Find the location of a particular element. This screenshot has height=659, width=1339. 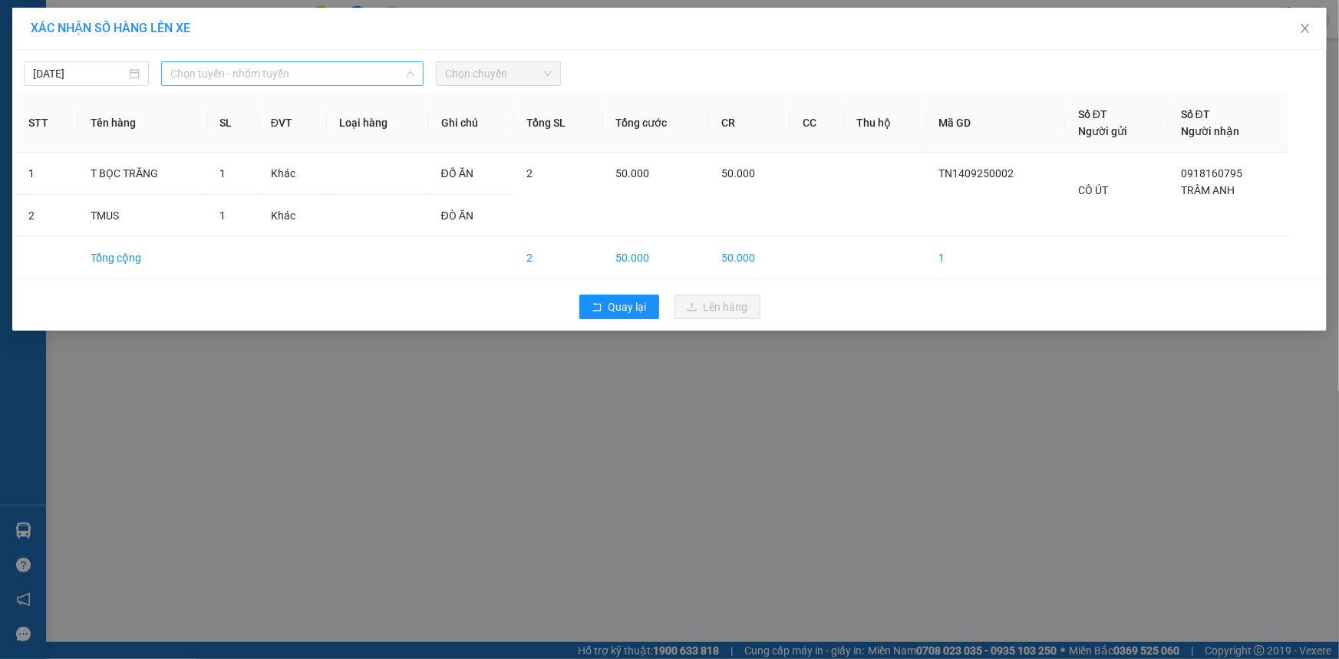

th: SL is located at coordinates (232, 123).